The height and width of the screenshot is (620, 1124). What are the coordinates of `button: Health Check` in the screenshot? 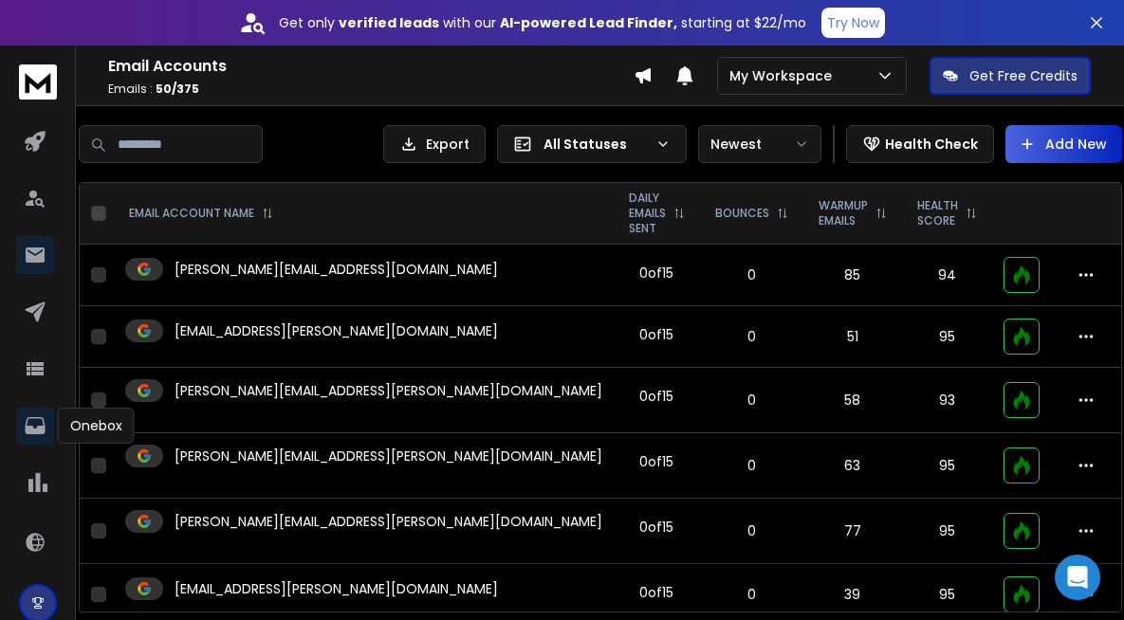 It's located at (920, 144).